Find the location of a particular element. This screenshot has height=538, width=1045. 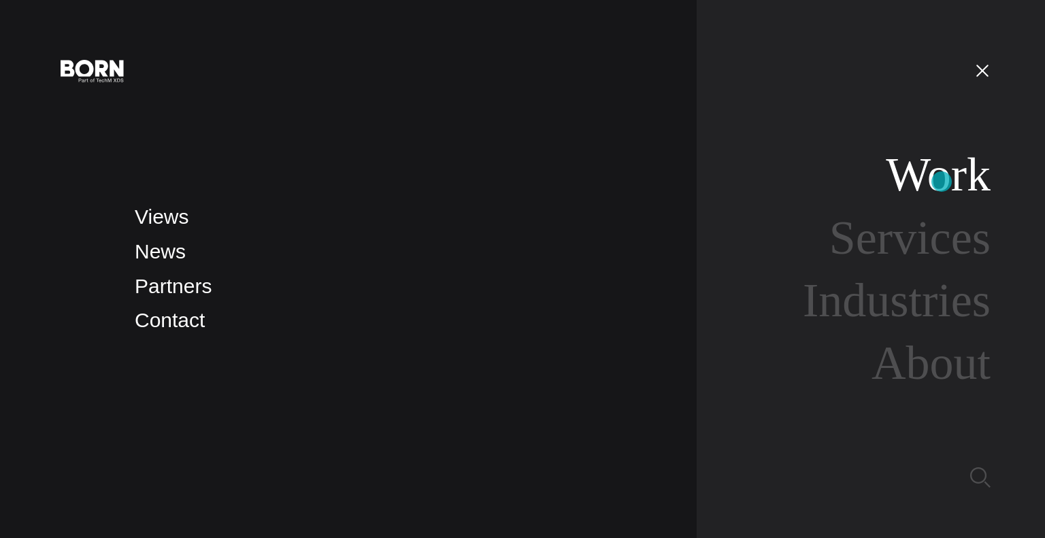

a: Work is located at coordinates (938, 174).